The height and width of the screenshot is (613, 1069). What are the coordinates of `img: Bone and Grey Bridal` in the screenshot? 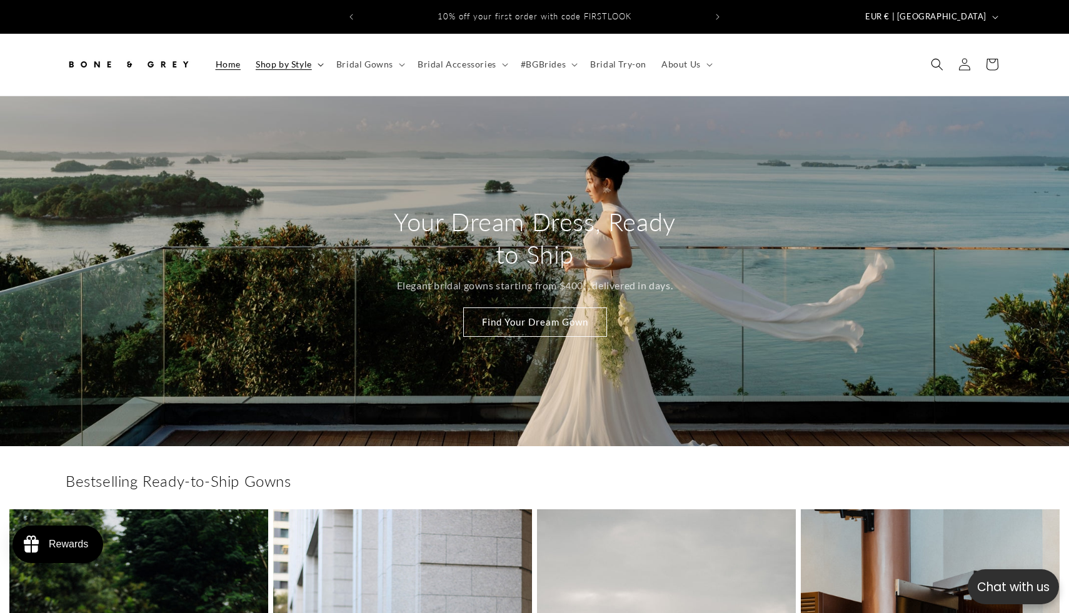 It's located at (128, 64).